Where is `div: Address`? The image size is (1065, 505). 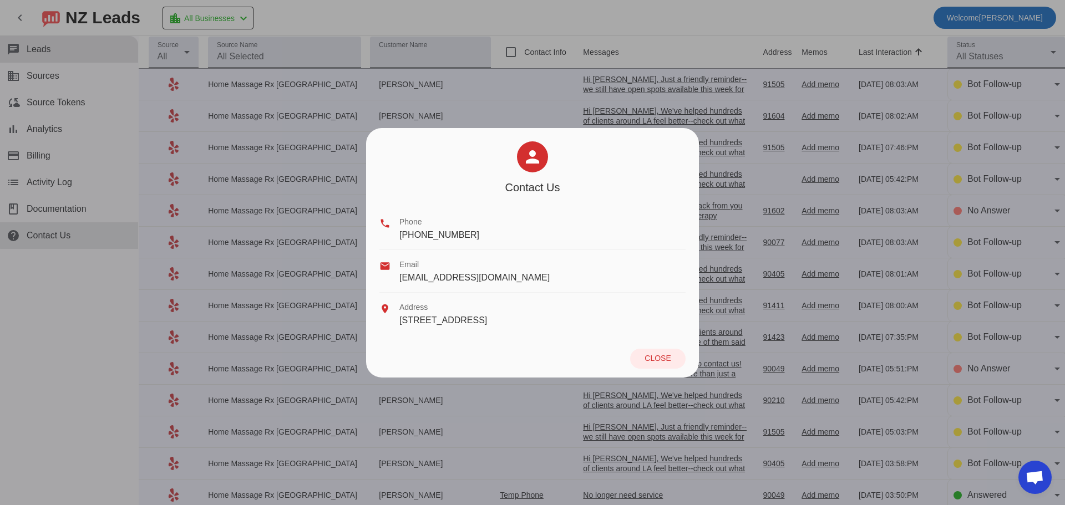 div: Address is located at coordinates (443, 307).